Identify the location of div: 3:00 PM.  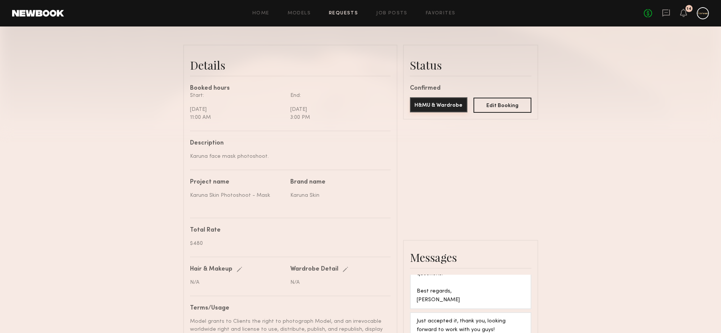
(337, 117).